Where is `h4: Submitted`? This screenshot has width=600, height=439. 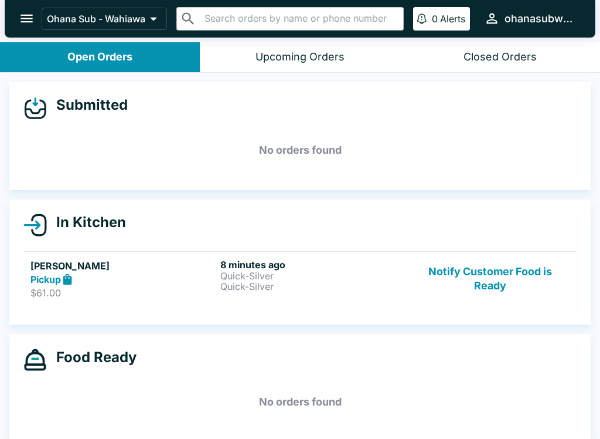
h4: Submitted is located at coordinates (87, 105).